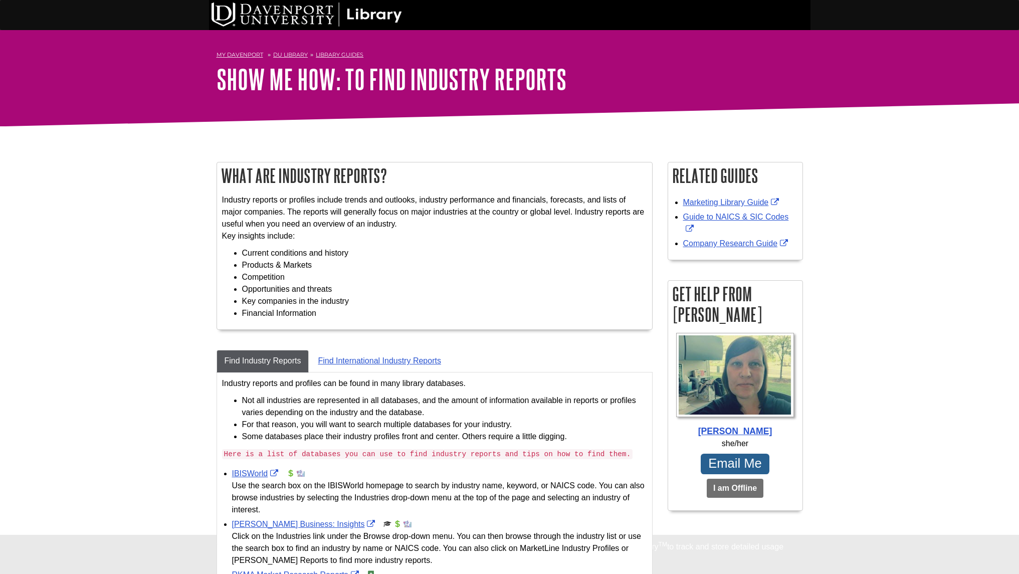  What do you see at coordinates (510, 56) in the screenshot?
I see `nav: breadcrumb` at bounding box center [510, 56].